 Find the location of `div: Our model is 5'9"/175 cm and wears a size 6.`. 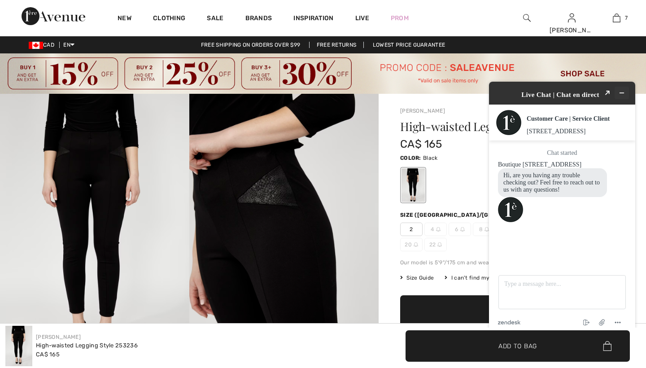

div: Our model is 5'9"/175 cm and wears a size 6. is located at coordinates (512, 262).